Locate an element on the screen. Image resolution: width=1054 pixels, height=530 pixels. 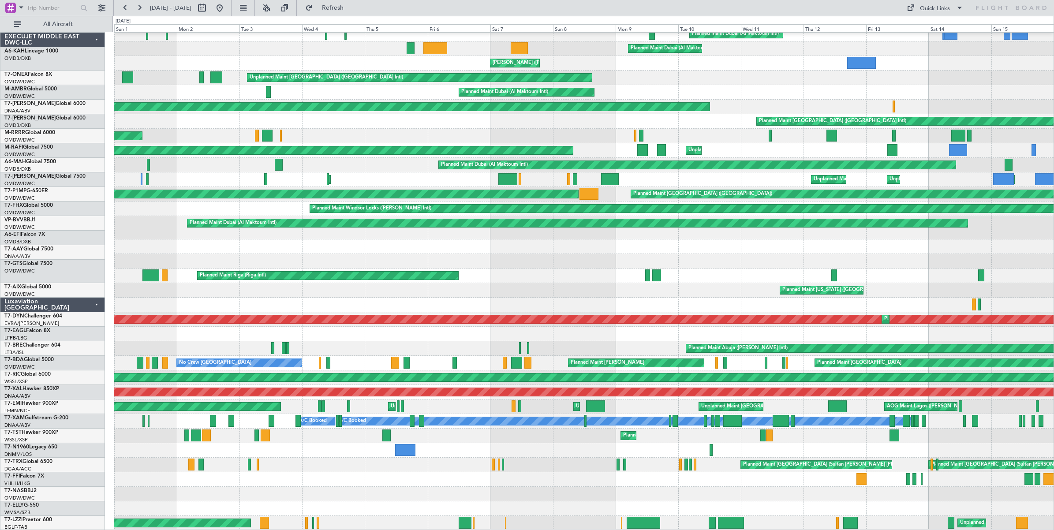
div: Sun 15 is located at coordinates (1023, 28).